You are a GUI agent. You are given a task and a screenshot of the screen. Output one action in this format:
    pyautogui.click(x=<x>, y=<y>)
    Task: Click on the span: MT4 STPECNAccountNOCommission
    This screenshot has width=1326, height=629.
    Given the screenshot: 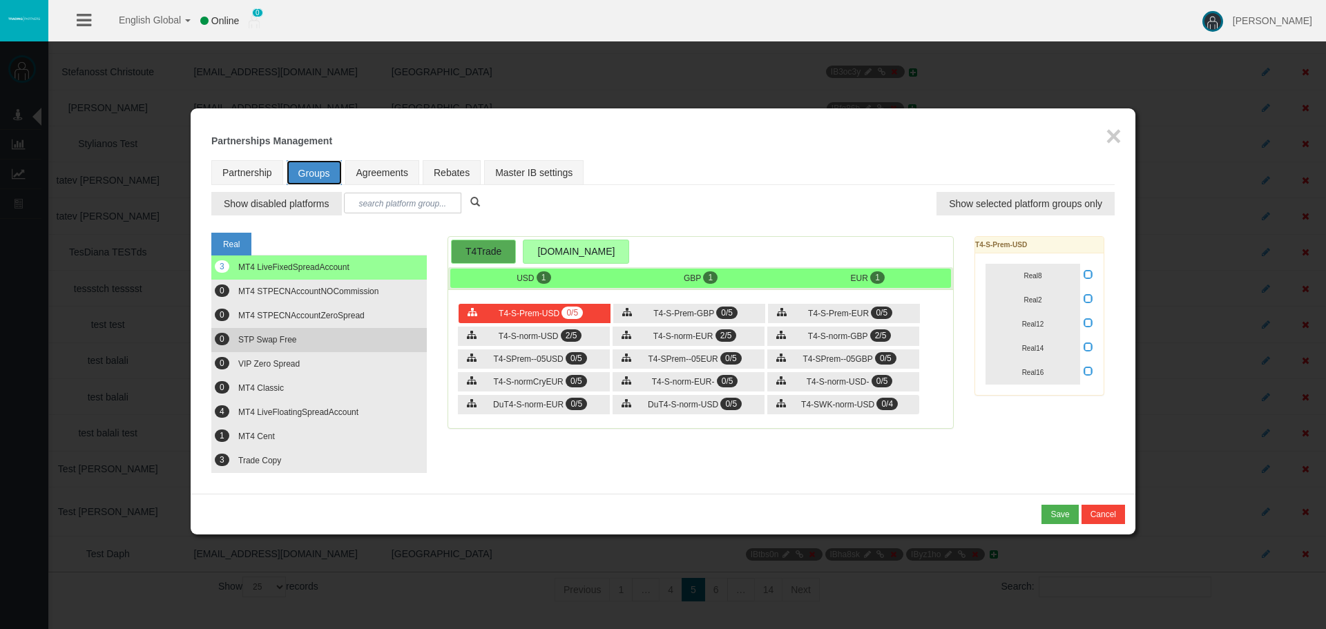 What is the action you would take?
    pyautogui.click(x=308, y=291)
    